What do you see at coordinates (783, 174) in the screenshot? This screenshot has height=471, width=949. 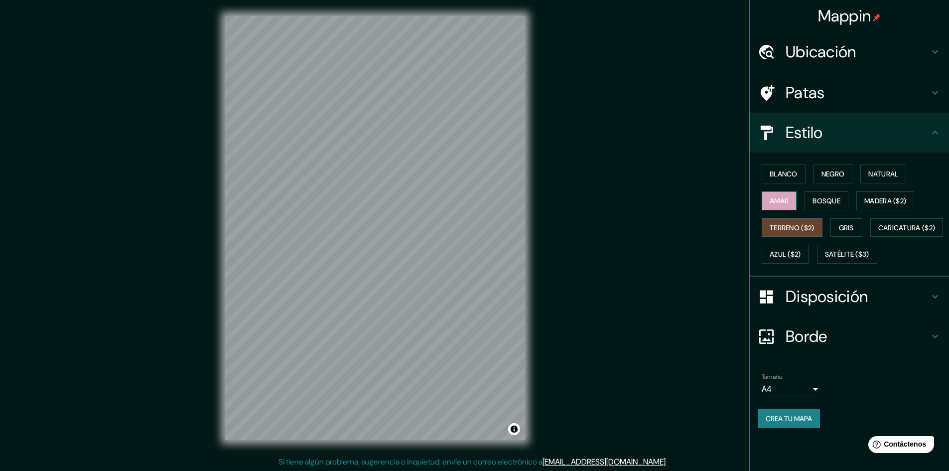 I see `font: Blanco` at bounding box center [783, 174].